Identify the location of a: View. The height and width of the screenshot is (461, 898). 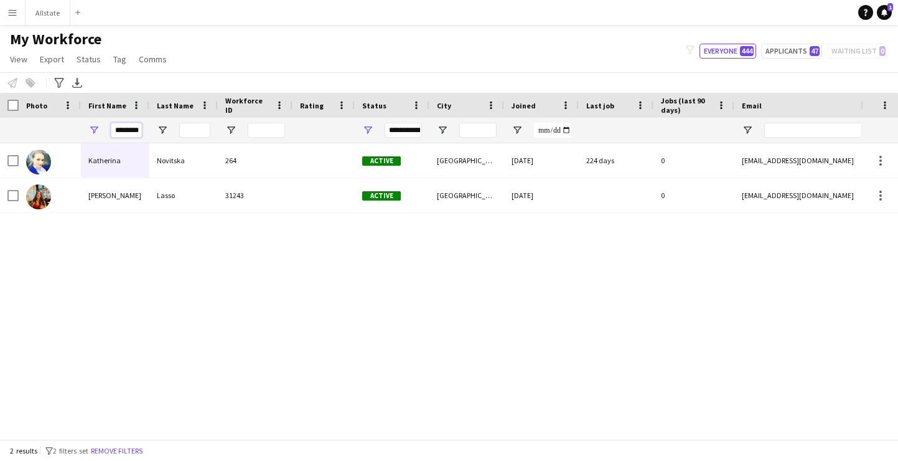
(19, 59).